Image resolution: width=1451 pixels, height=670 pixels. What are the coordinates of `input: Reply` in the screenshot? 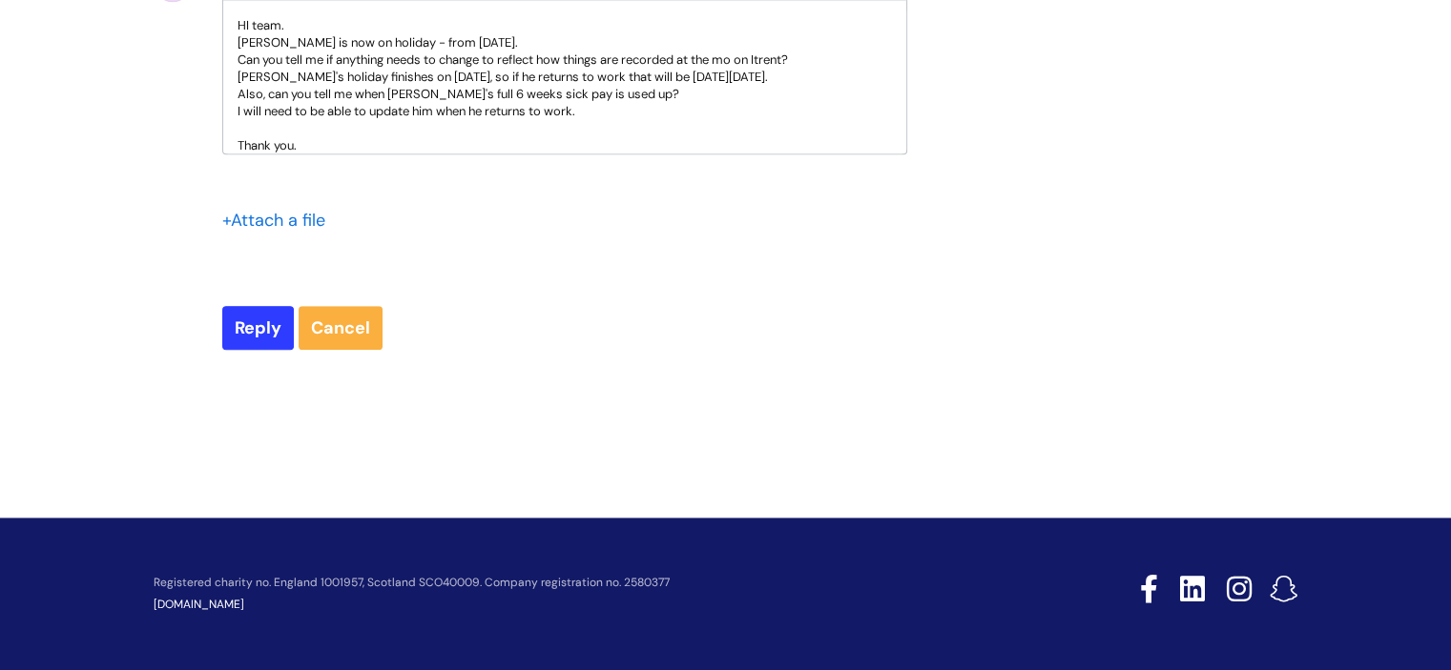 It's located at (258, 328).